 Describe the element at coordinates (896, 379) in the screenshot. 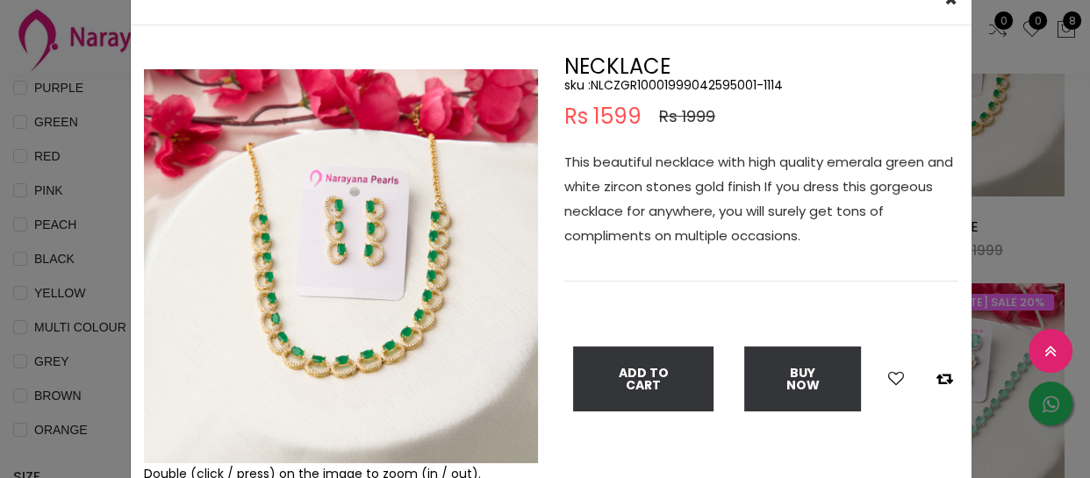

I see `button: Add to wishlist` at that location.